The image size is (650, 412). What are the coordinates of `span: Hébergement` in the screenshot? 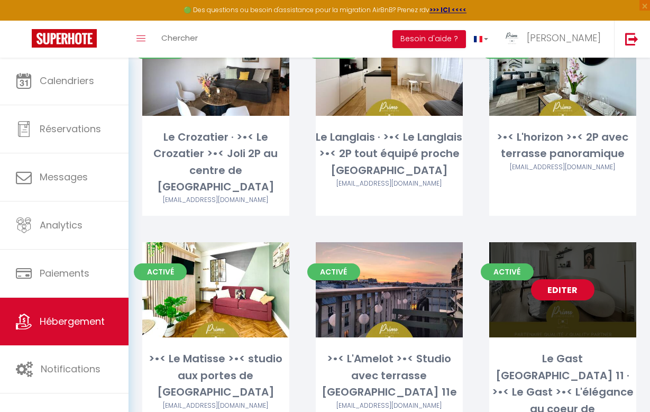 It's located at (72, 321).